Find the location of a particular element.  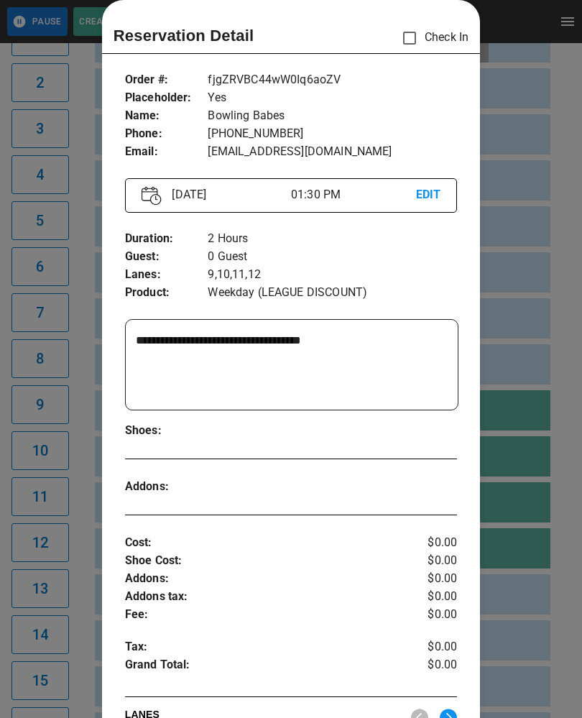

p: Email : is located at coordinates (167, 152).